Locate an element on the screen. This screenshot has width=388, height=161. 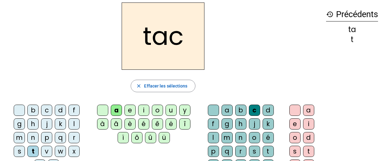
div: v is located at coordinates (47, 151).